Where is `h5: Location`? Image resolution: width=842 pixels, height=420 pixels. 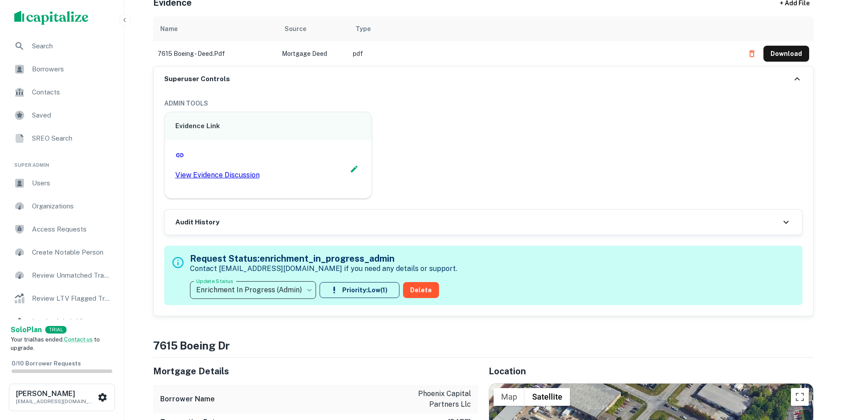 h5: Location is located at coordinates (651, 372).